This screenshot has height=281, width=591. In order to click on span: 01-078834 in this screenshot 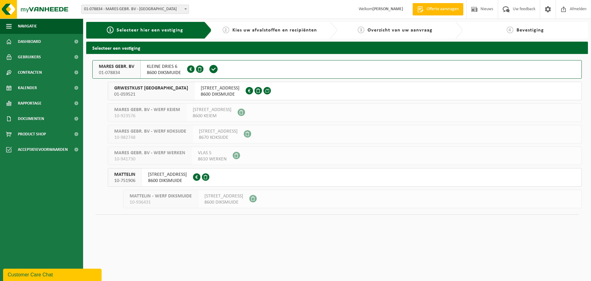, I will do `click(116, 73)`.